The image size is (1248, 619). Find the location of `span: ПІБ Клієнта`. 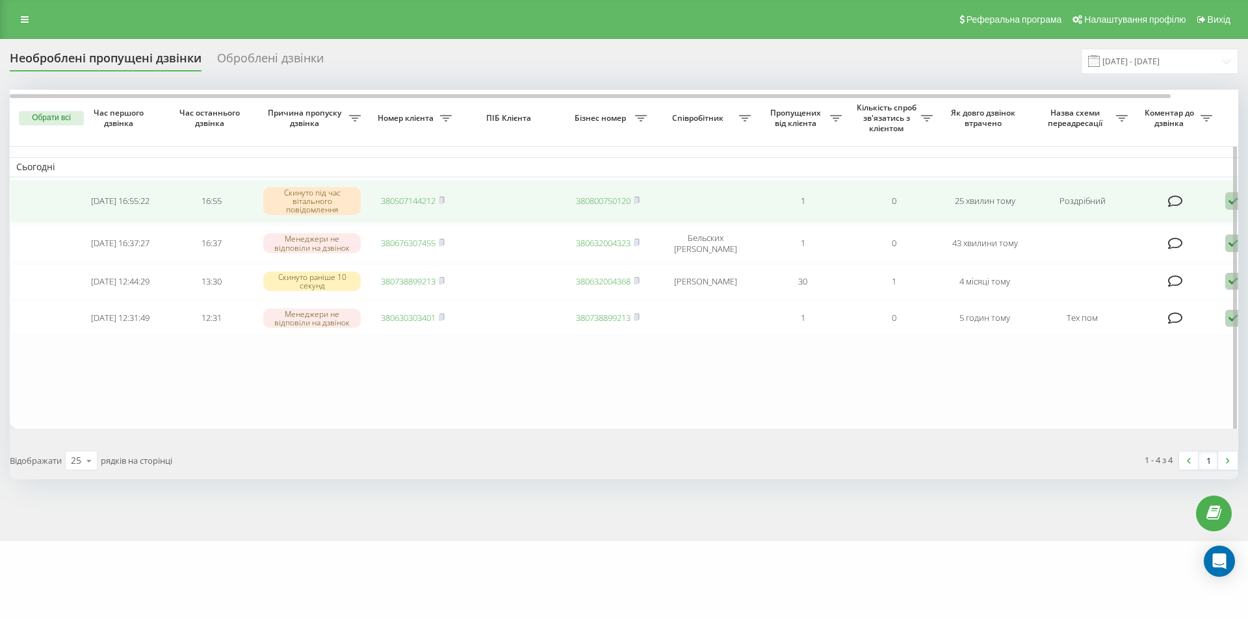

span: ПІБ Клієнта is located at coordinates (510, 118).